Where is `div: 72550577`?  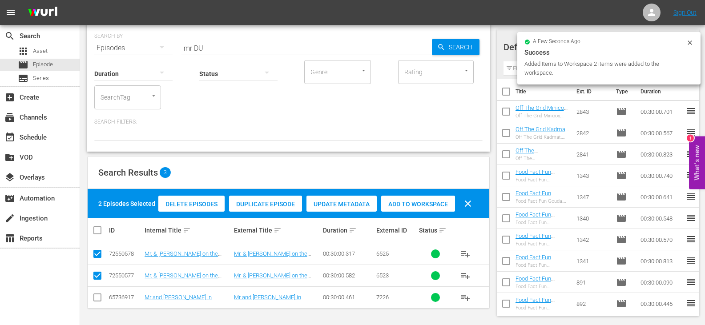 div: 72550577 is located at coordinates (125, 275).